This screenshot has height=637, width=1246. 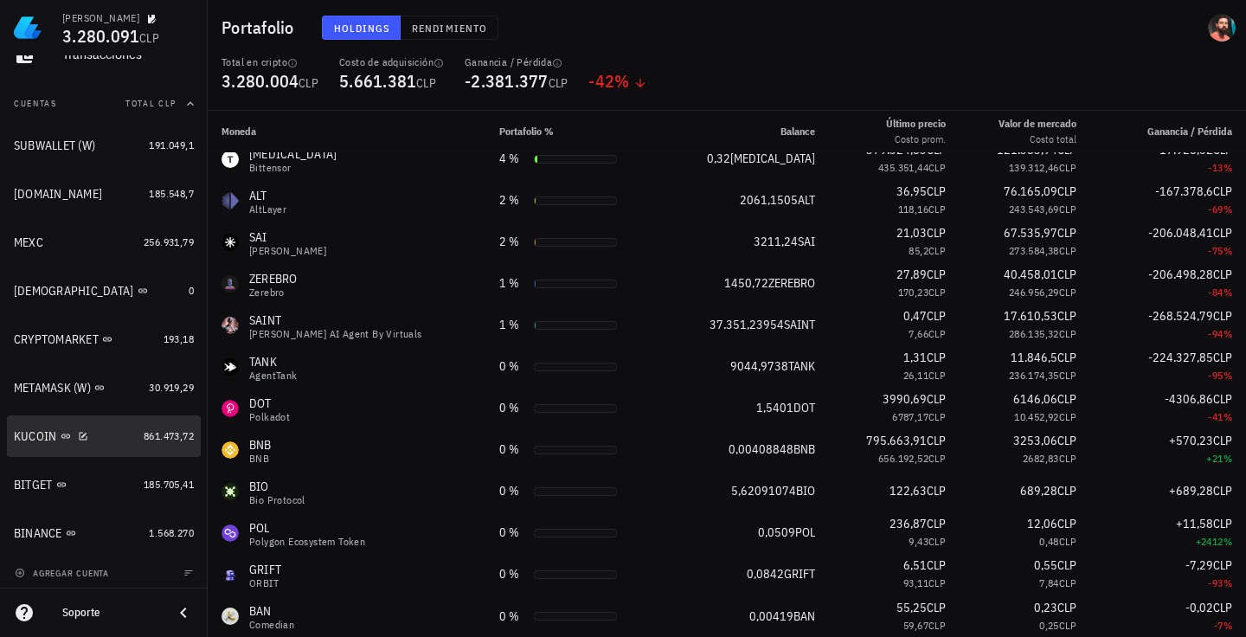 I want to click on div: Valor de mercado, so click(x=1037, y=124).